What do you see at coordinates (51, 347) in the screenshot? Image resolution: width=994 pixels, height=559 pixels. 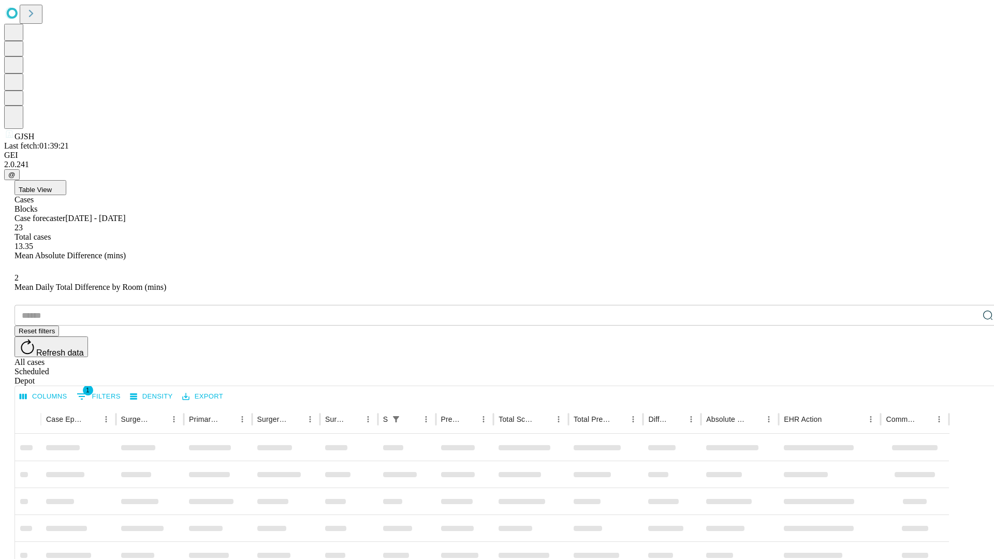 I see `button: Refresh data` at bounding box center [51, 347].